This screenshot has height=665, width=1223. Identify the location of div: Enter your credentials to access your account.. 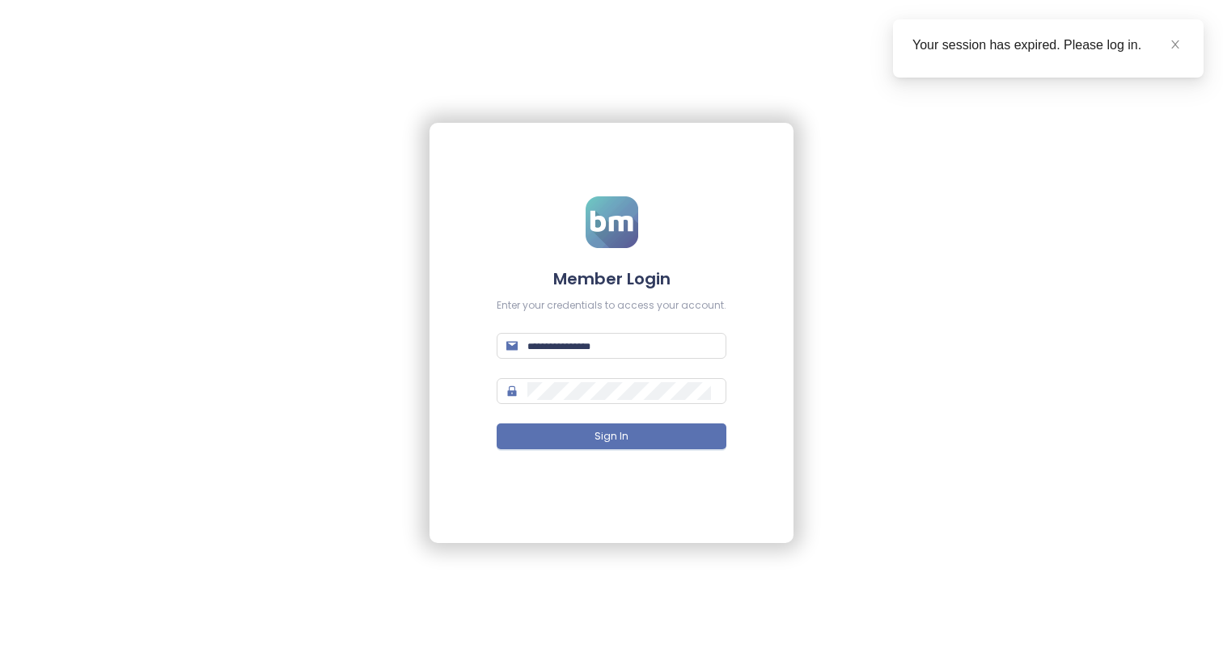
(611, 306).